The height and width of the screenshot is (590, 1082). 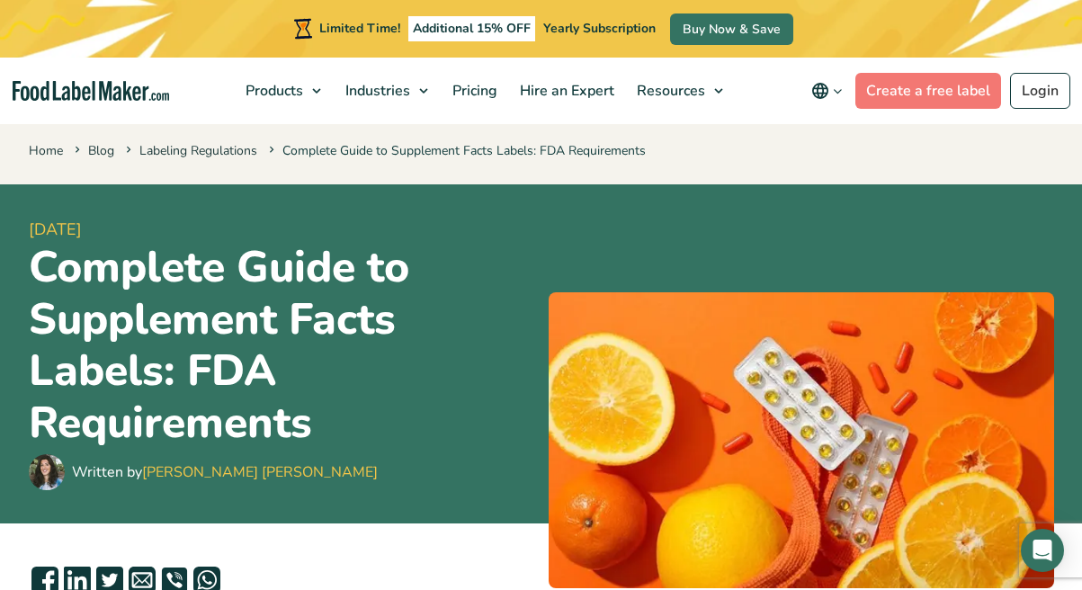 What do you see at coordinates (225, 472) in the screenshot?
I see `div: Written by` at bounding box center [225, 472].